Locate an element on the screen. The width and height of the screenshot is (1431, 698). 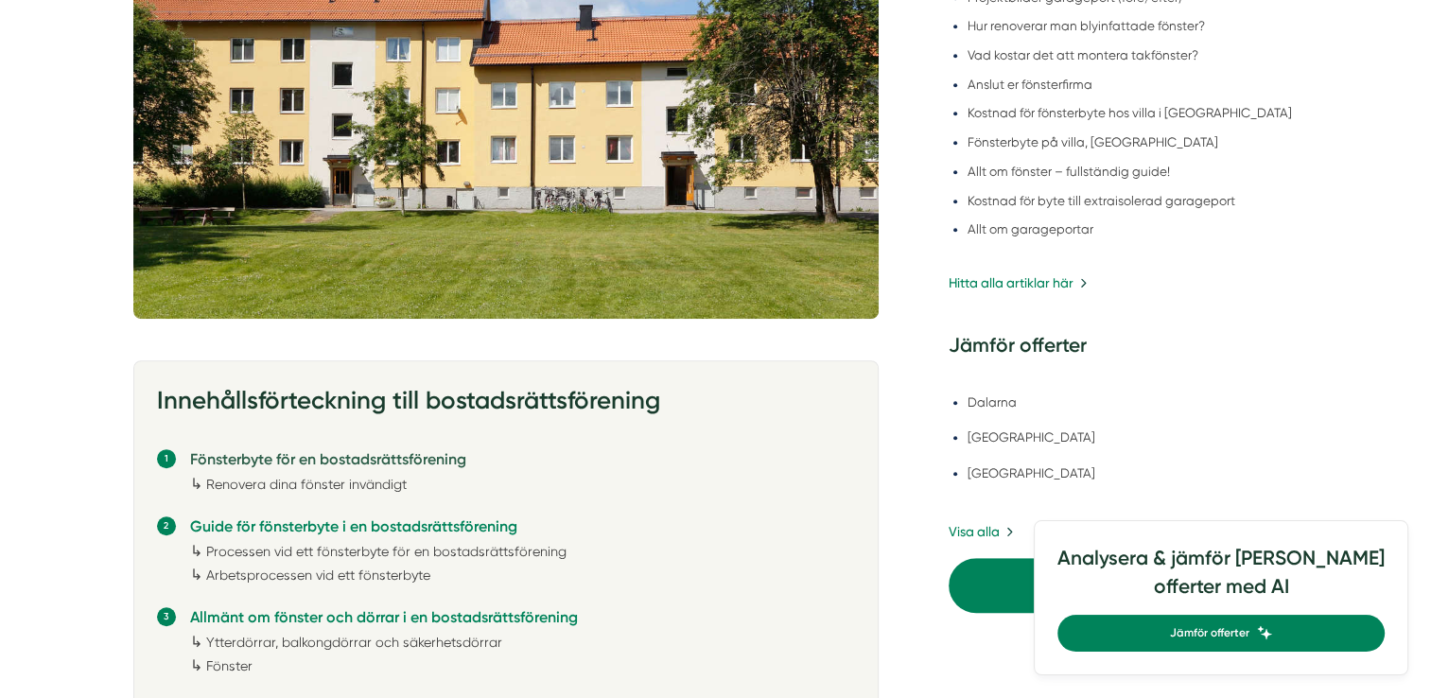
h3: Innehållsförteckning till bostadsrättsförening is located at coordinates (506, 406).